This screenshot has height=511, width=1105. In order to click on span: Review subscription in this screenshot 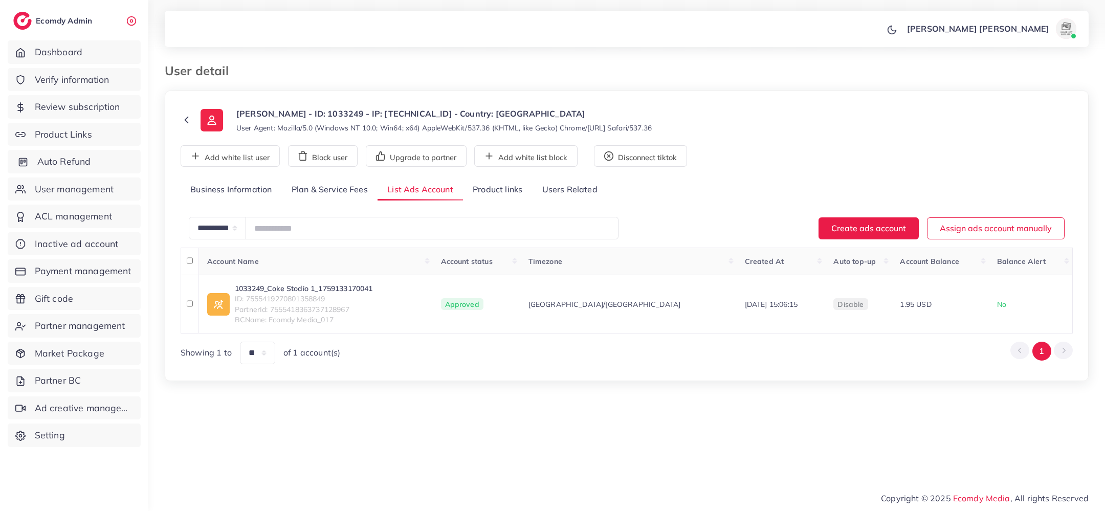, I will do `click(77, 107)`.